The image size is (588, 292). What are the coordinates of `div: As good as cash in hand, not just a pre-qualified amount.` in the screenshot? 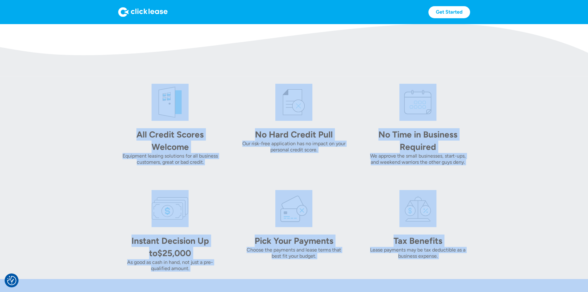 It's located at (170, 265).